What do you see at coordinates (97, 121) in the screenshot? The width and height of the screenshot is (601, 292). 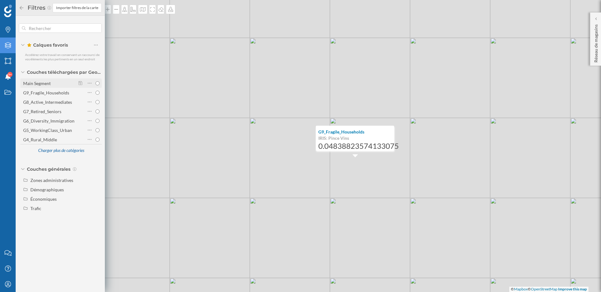 I see `input: G6_Diversity_Immigration` at bounding box center [97, 121].